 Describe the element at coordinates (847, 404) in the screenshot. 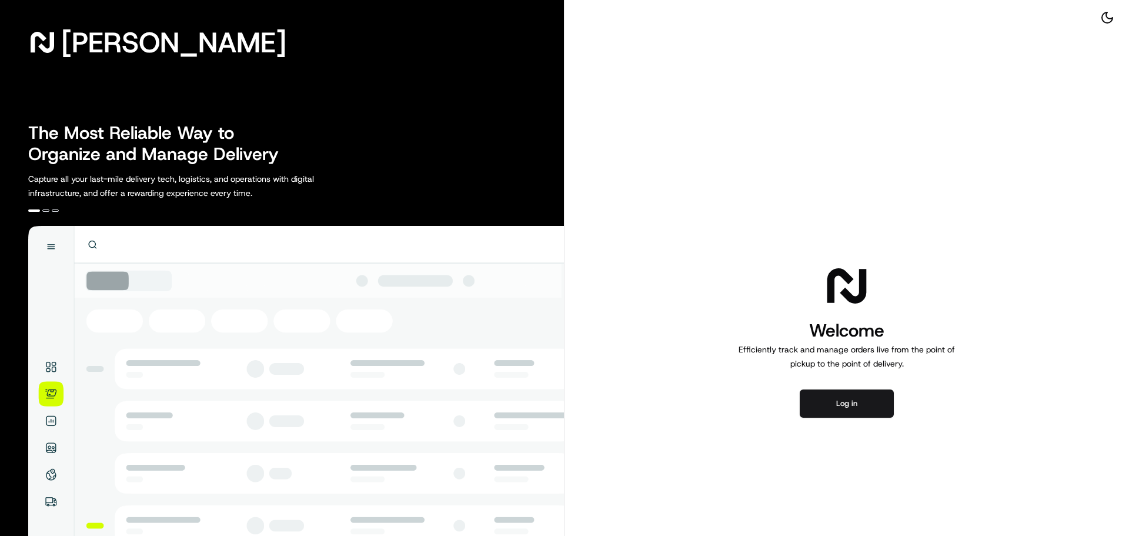

I see `button: Log in` at that location.